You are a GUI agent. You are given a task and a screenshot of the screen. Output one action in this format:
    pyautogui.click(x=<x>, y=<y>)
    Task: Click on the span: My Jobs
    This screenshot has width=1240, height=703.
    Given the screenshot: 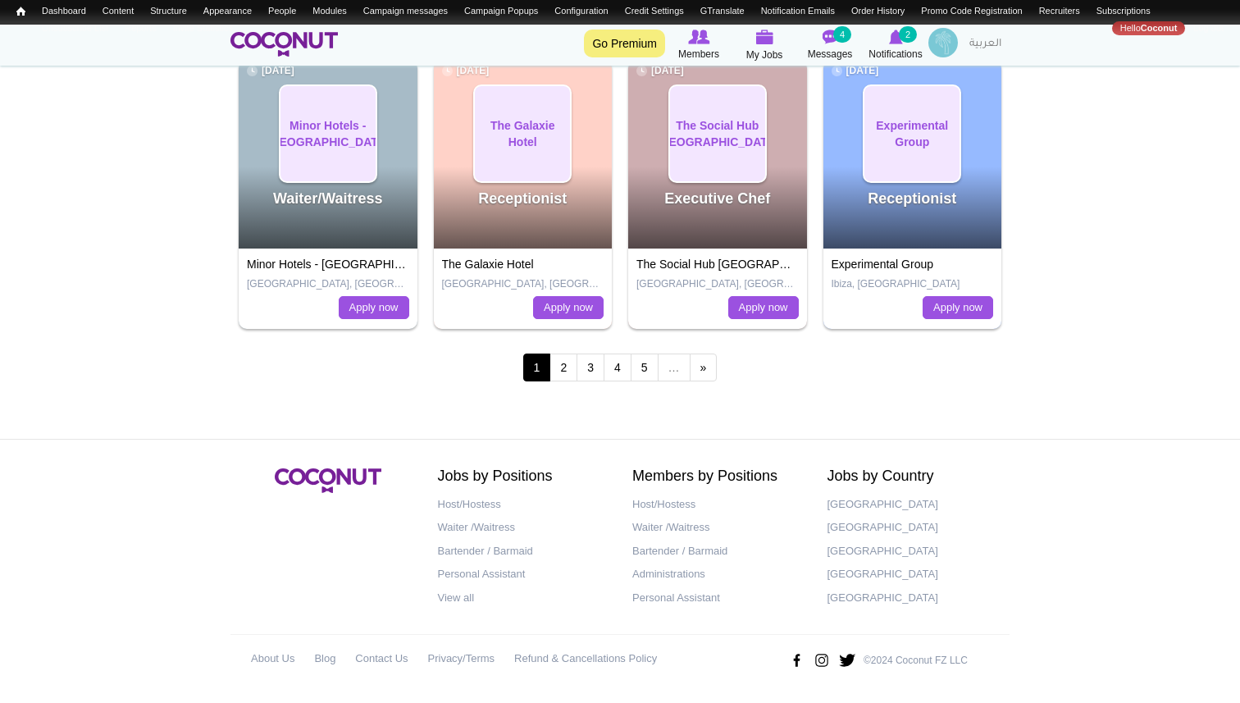 What is the action you would take?
    pyautogui.click(x=764, y=55)
    